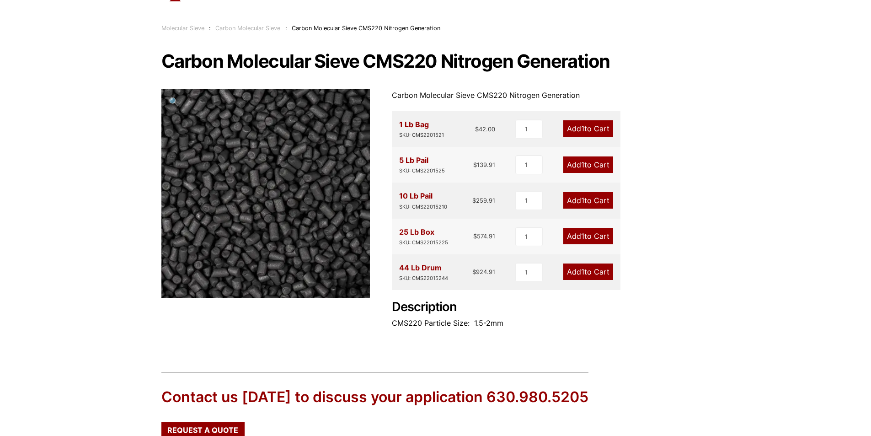  I want to click on bdi: 139.91, so click(484, 165).